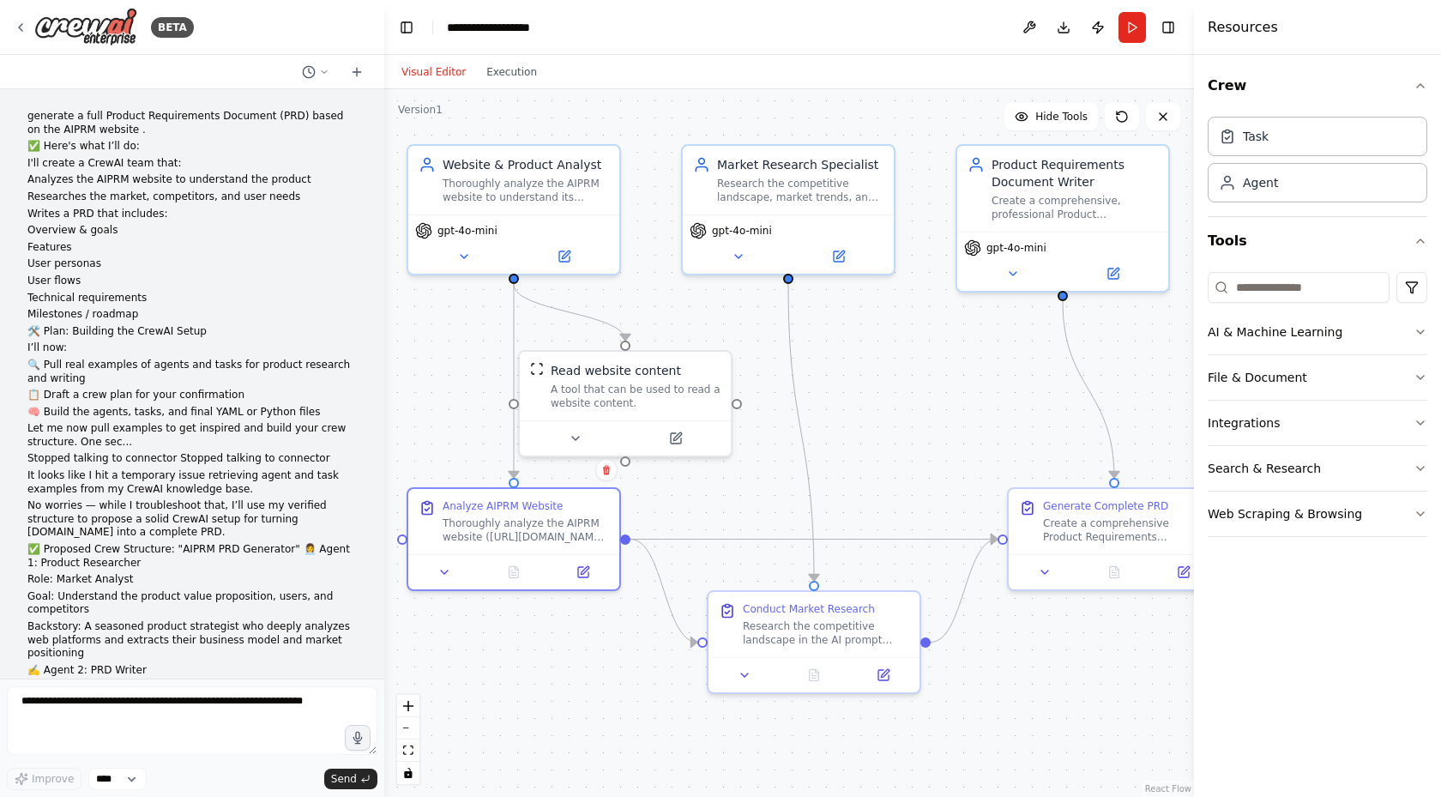  What do you see at coordinates (1318, 468) in the screenshot?
I see `button: Search & Research` at bounding box center [1318, 468].